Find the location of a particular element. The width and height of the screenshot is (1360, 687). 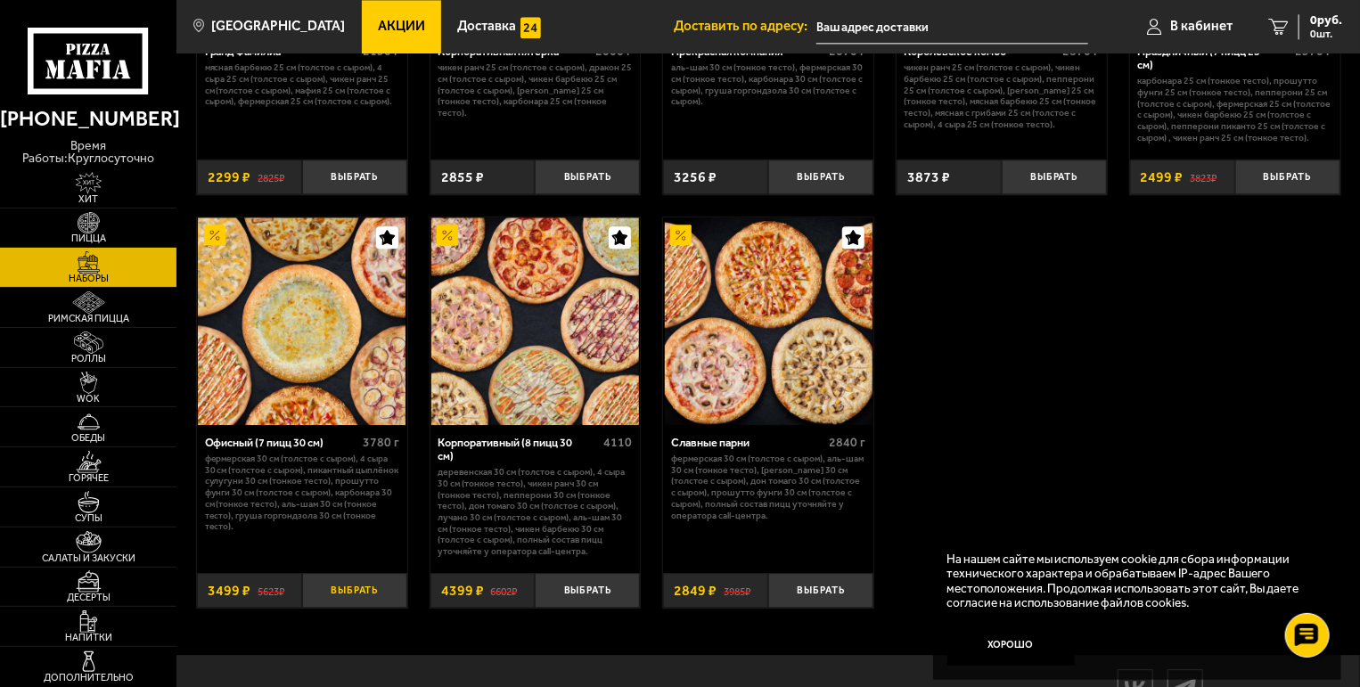

img: 15daf4d41897b9f0e9f617042186c801.svg is located at coordinates (531, 28).